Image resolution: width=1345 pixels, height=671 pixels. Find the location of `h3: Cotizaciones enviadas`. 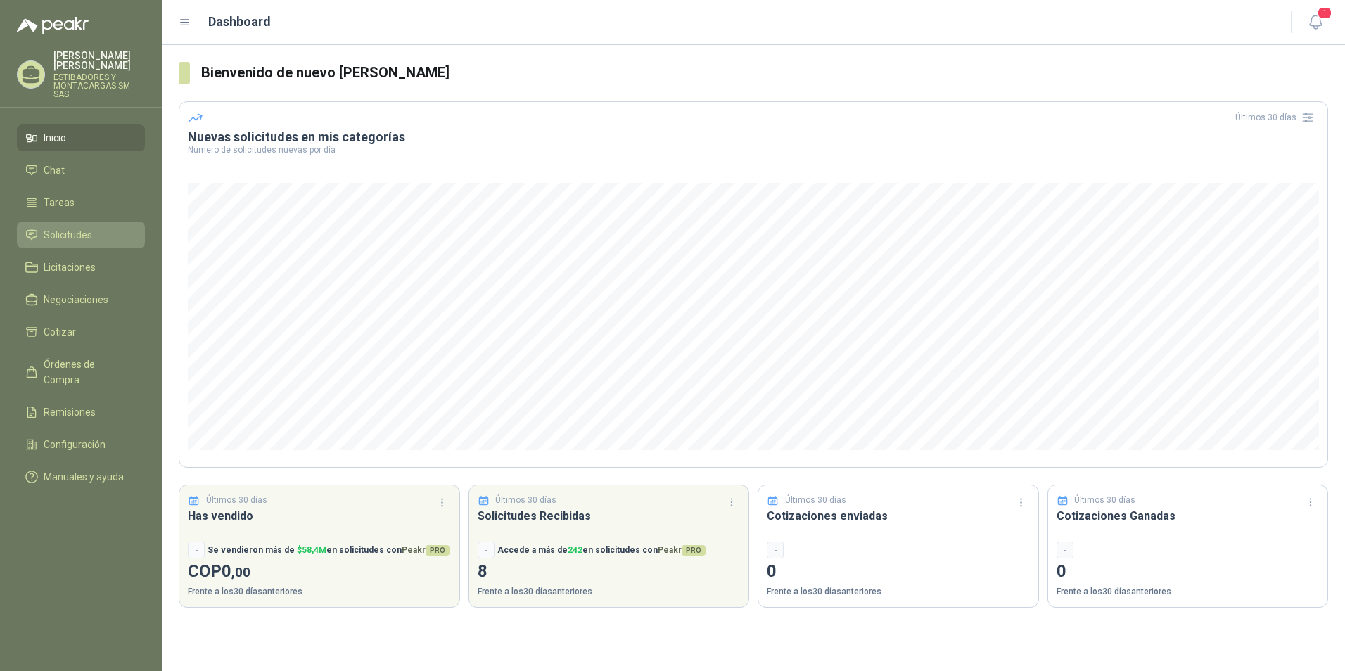

h3: Cotizaciones enviadas is located at coordinates (898, 516).